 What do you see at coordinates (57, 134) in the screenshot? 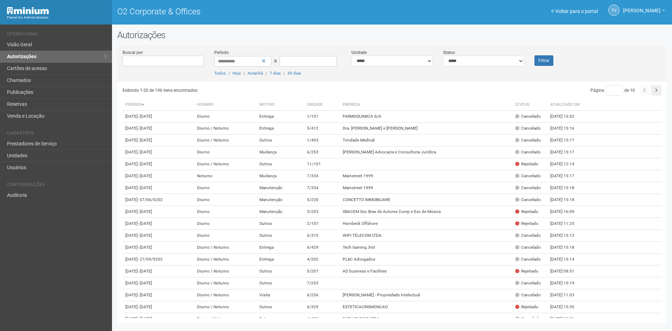
I see `li: Cadastros` at bounding box center [57, 134].